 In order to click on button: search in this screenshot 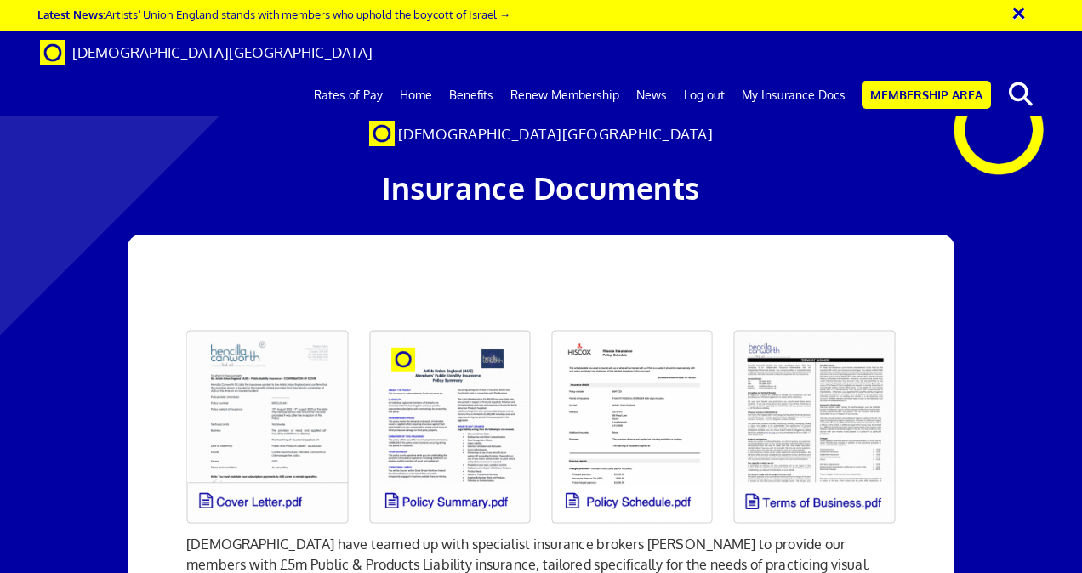, I will do `click(1020, 94)`.